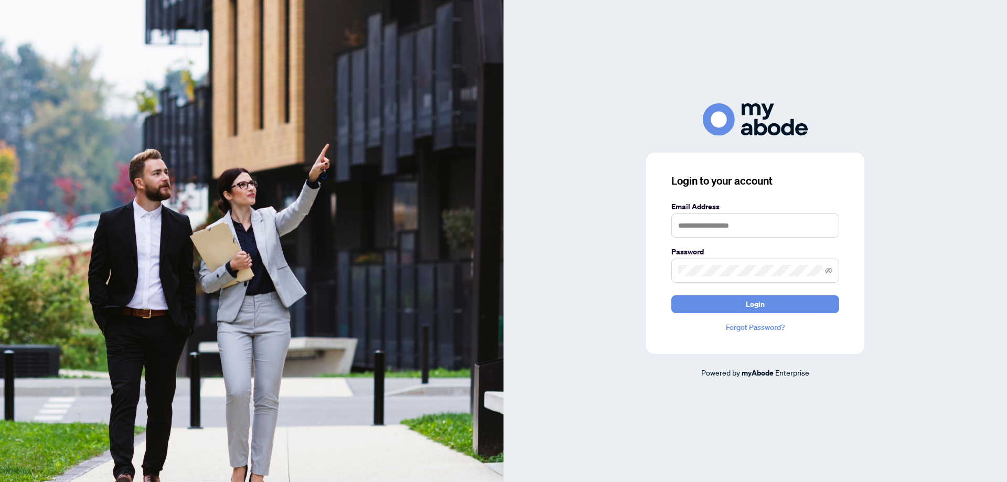 The image size is (1007, 482). Describe the element at coordinates (829, 271) in the screenshot. I see `span: eye-invisible` at that location.